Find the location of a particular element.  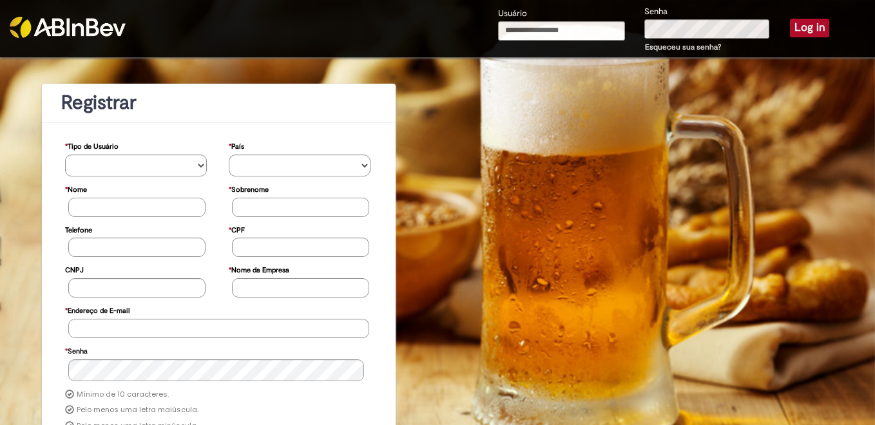

label: Endereço de E-mail is located at coordinates (97, 309).